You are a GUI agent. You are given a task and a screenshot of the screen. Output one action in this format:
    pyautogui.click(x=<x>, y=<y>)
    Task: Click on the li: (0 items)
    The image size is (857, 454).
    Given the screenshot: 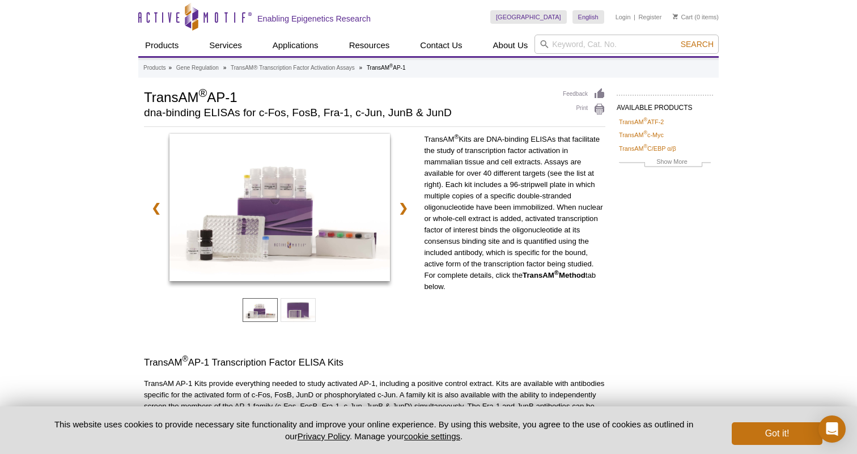 What is the action you would take?
    pyautogui.click(x=696, y=17)
    